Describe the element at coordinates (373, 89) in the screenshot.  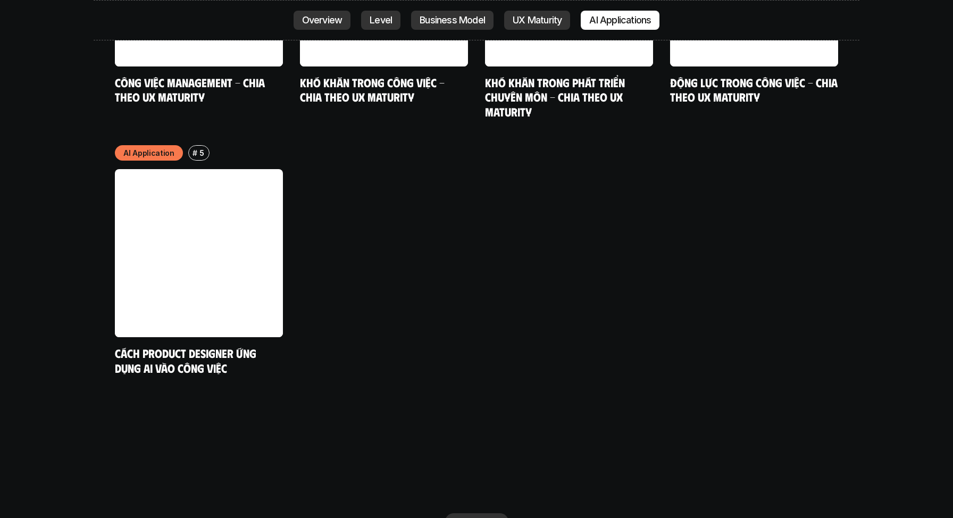
I see `a: Khó khăn trong công việc - Chia theo UX Maturity` at that location.